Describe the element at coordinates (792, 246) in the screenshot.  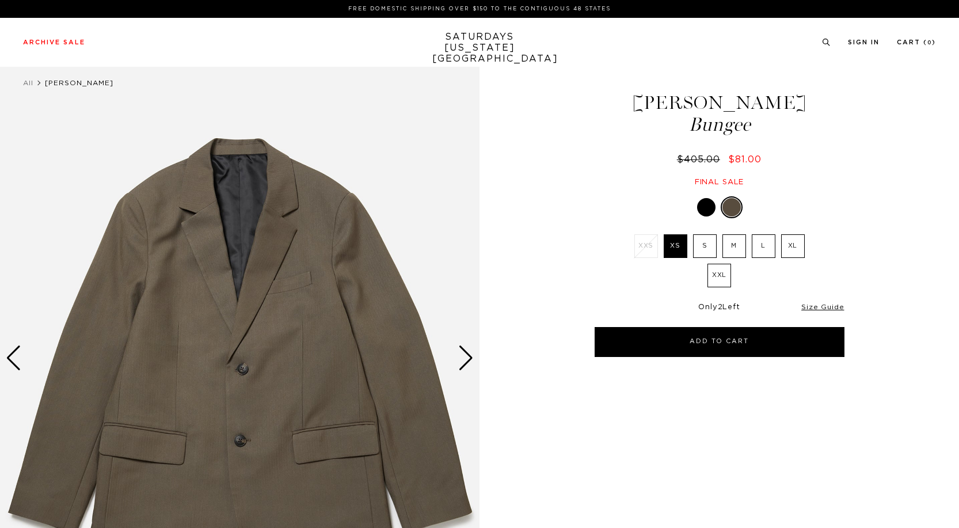
I see `label: XL` at that location.